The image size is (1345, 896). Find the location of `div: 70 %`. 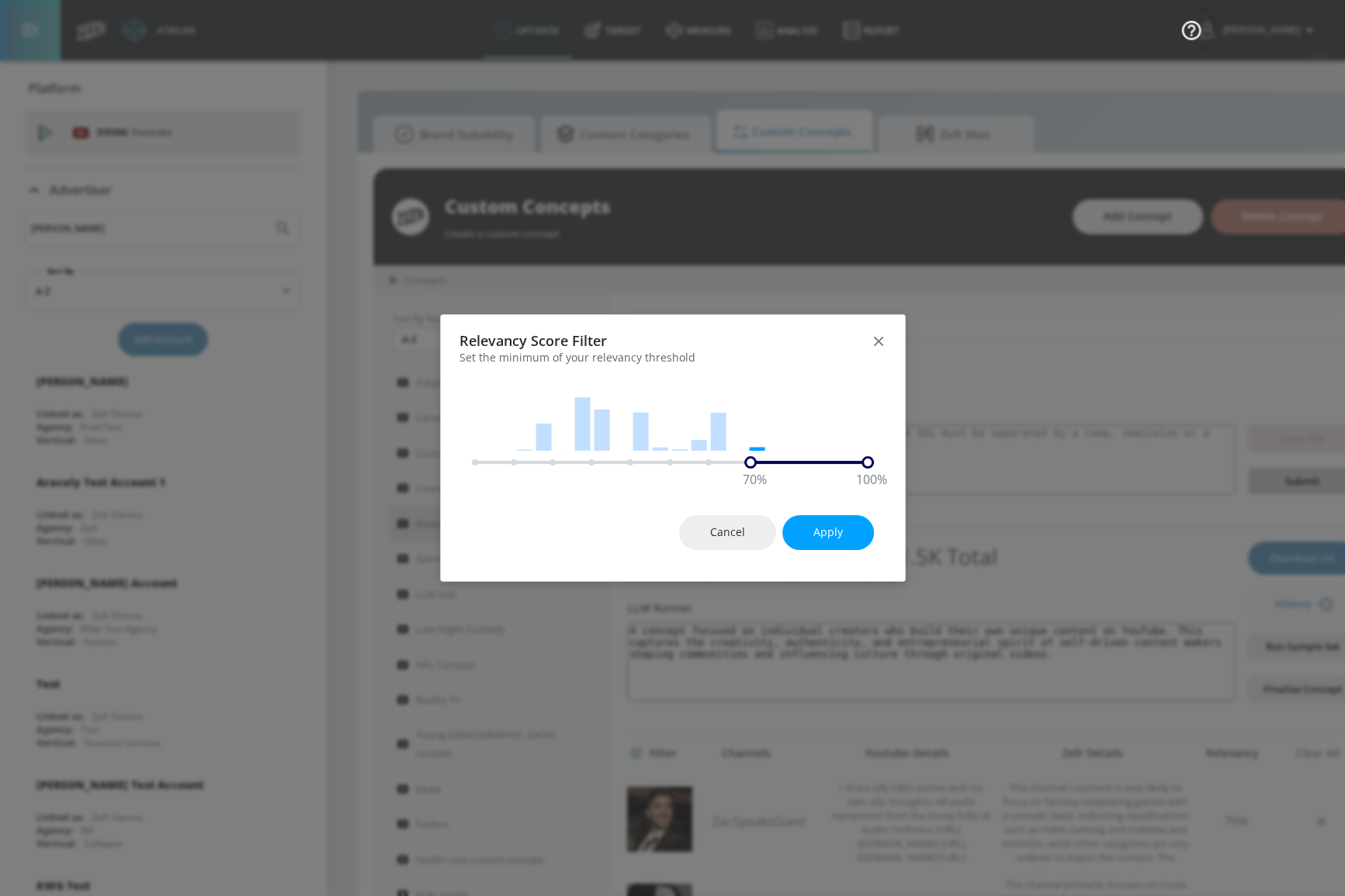

div: 70 % is located at coordinates (749, 480).